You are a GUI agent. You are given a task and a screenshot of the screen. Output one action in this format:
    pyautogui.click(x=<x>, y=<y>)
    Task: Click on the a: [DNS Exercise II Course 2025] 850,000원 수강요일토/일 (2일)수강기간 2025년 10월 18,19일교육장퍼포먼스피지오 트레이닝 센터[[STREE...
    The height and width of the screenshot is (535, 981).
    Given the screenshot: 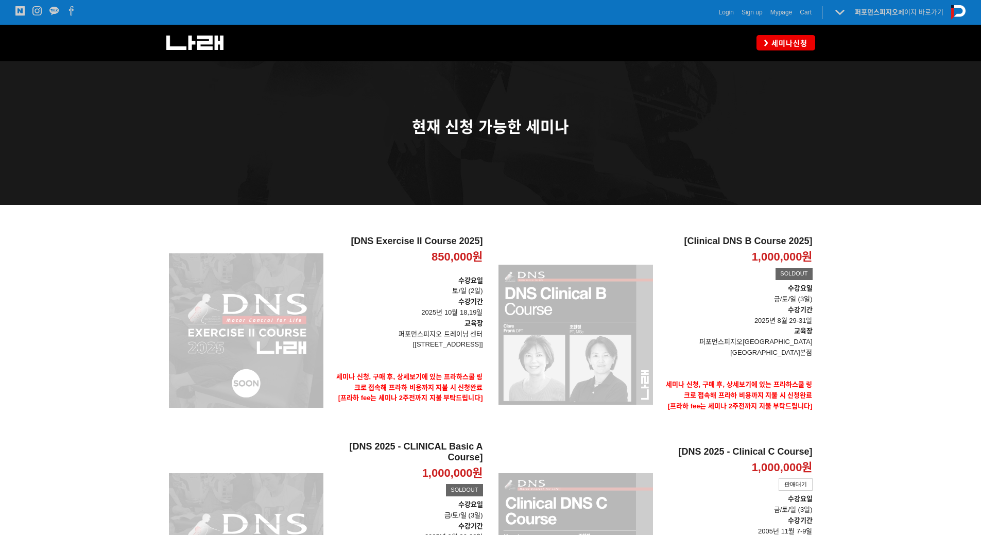 What is the action you would take?
    pyautogui.click(x=407, y=331)
    